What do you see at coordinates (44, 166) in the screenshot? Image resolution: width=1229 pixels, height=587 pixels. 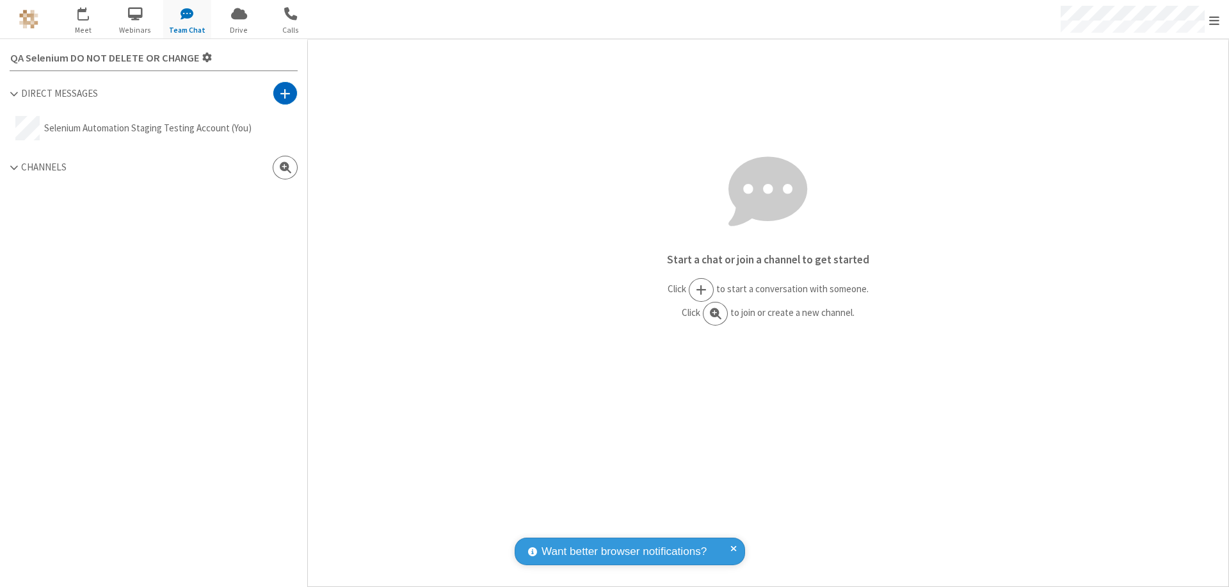 I see `span: Channels` at bounding box center [44, 166].